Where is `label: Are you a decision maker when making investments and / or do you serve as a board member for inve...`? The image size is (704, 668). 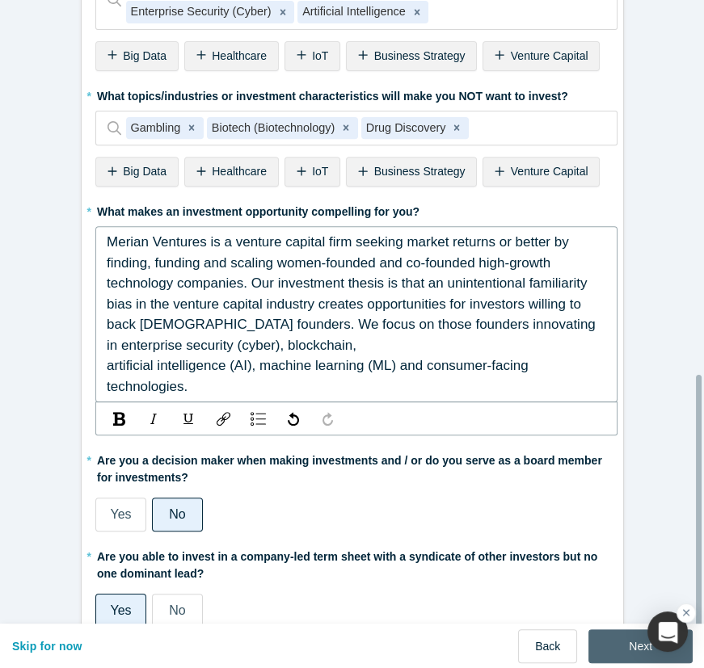 label: Are you a decision maker when making investments and / or do you serve as a board member for inve... is located at coordinates (356, 466).